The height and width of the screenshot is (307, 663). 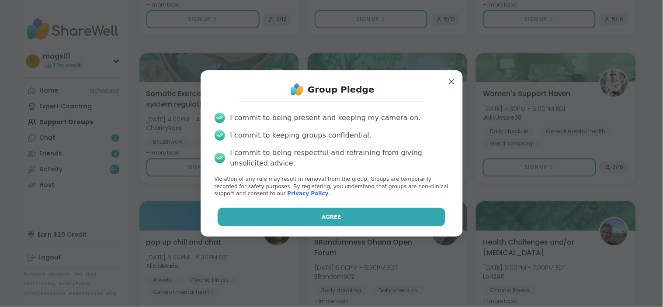 What do you see at coordinates (331, 217) in the screenshot?
I see `span: Agree` at bounding box center [331, 217].